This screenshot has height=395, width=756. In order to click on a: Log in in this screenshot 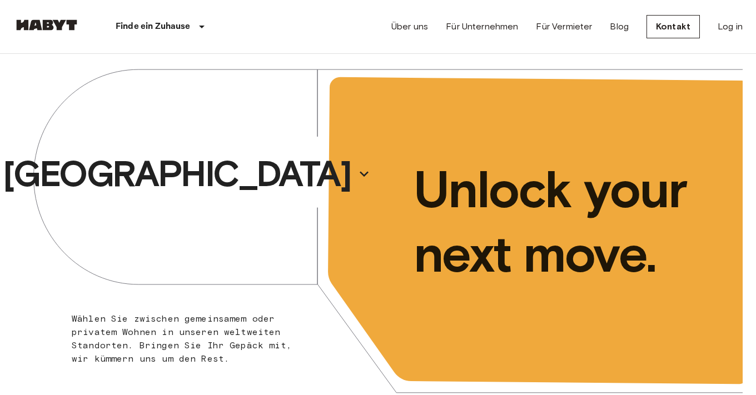, I will do `click(730, 27)`.